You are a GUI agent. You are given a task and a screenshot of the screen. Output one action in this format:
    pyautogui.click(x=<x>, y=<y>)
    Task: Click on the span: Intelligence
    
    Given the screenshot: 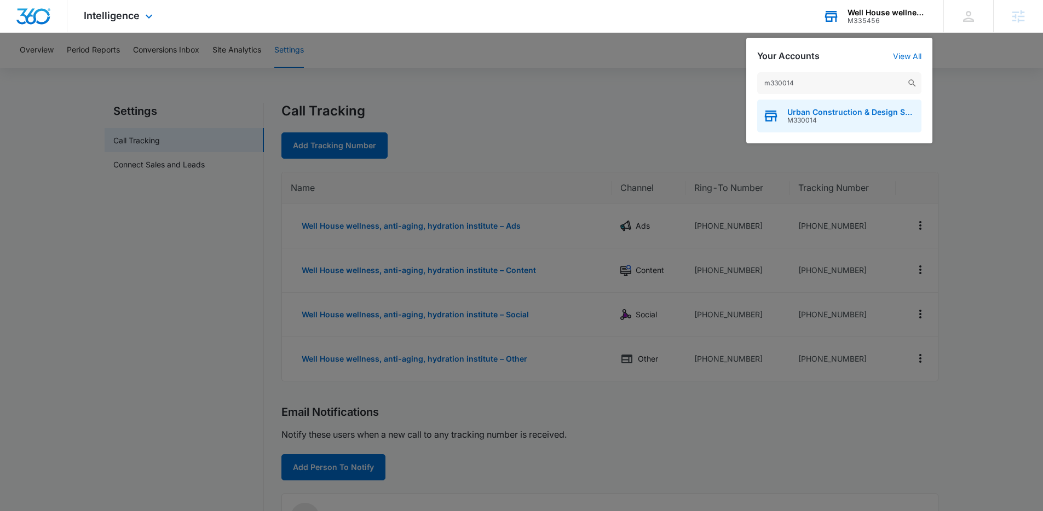 What is the action you would take?
    pyautogui.click(x=112, y=15)
    